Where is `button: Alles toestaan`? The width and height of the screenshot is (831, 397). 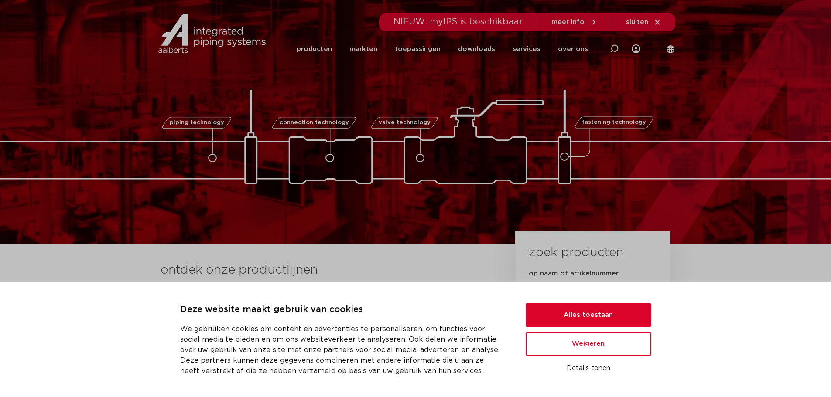 button: Alles toestaan is located at coordinates (588, 315).